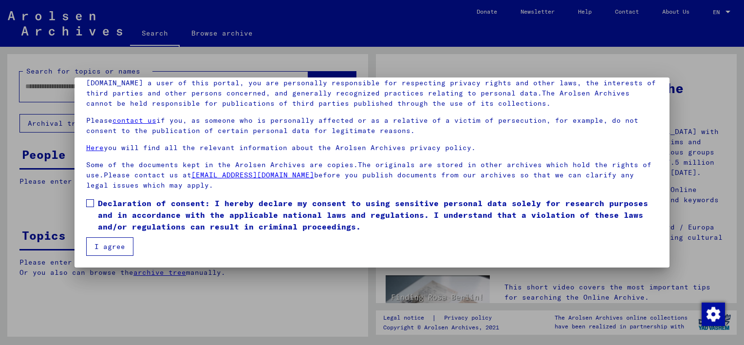  Describe the element at coordinates (372, 147) in the screenshot. I see `p: you will find all the relevant information about the Arolsen Archives privacy policy.` at that location.